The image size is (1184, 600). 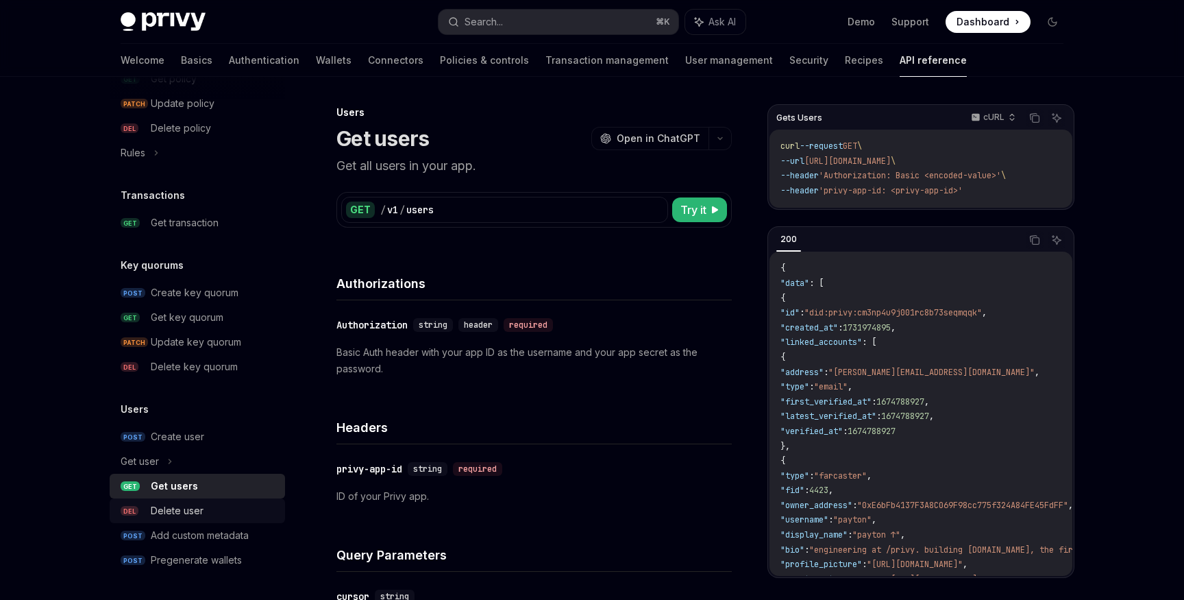 What do you see at coordinates (182, 103) in the screenshot?
I see `div: Update policy` at bounding box center [182, 103].